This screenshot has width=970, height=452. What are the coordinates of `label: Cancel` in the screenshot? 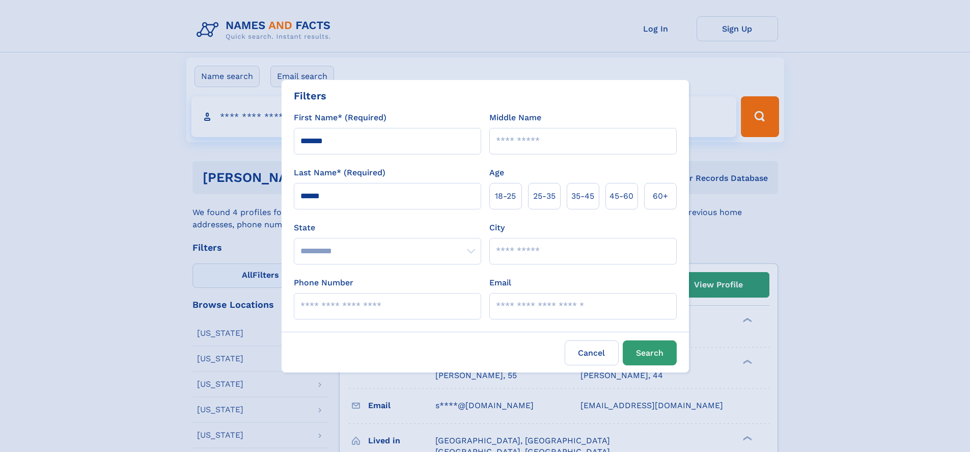 It's located at (592, 352).